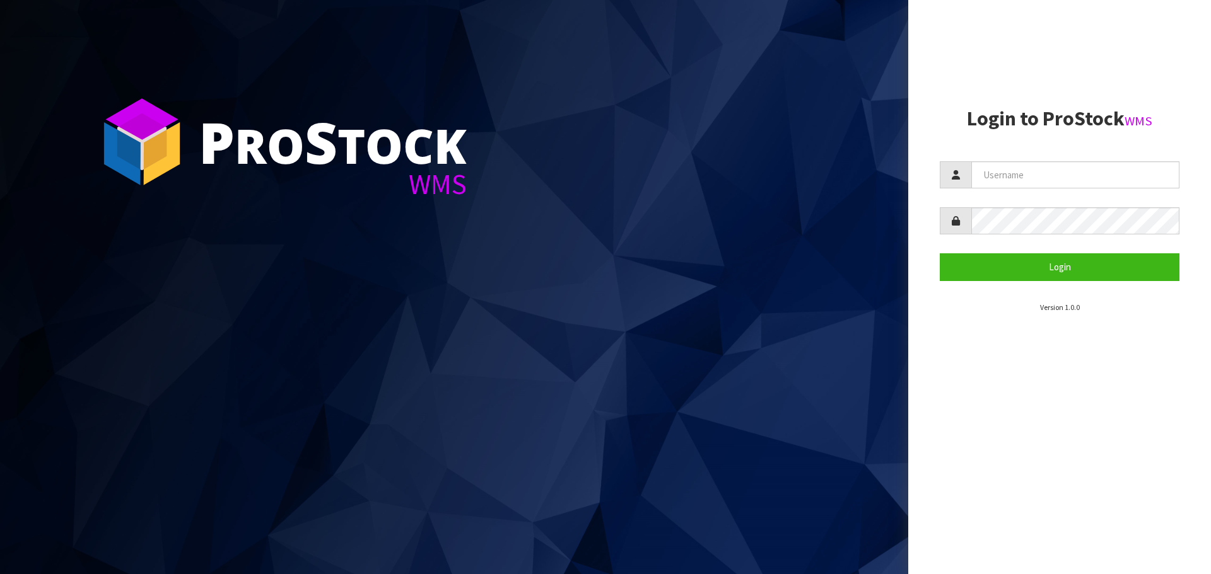 The width and height of the screenshot is (1211, 574). What do you see at coordinates (1059, 307) in the screenshot?
I see `small: Version 1.0.0` at bounding box center [1059, 307].